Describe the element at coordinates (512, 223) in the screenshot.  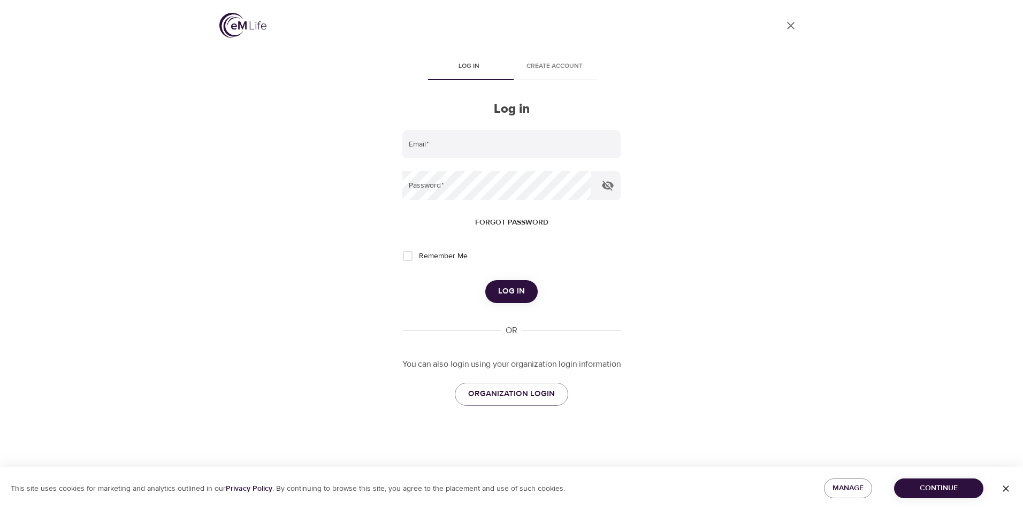
I see `span: Forgot password` at that location.